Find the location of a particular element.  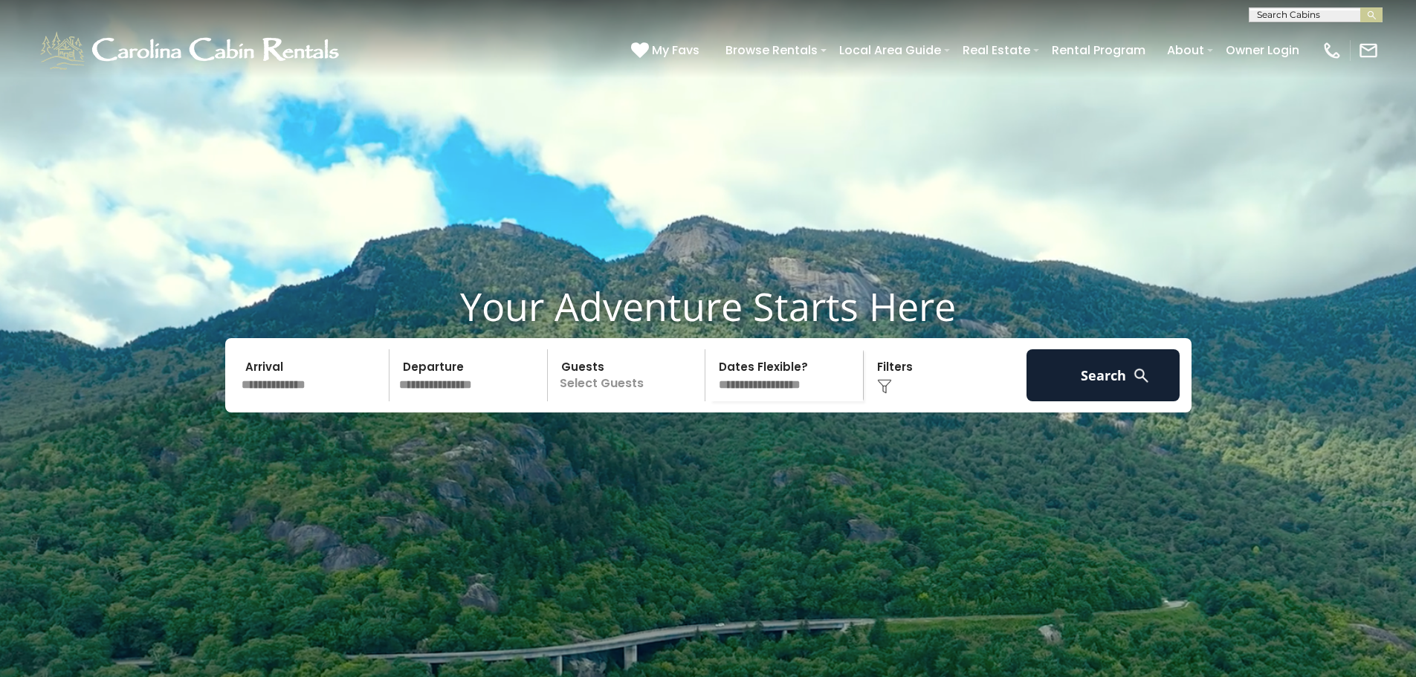

a: Local Area Guide is located at coordinates (890, 50).